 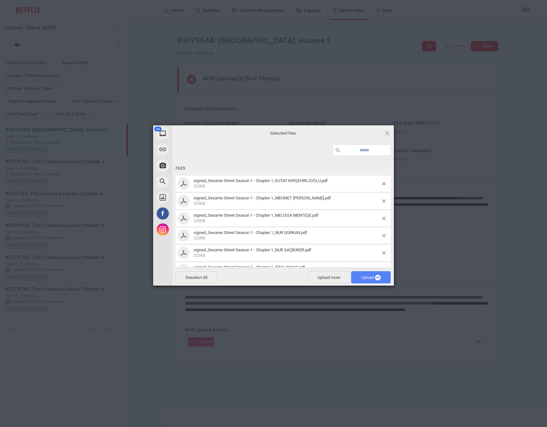 What do you see at coordinates (387, 133) in the screenshot?
I see `span: Click here or hit ESC to close picker` at bounding box center [387, 133].